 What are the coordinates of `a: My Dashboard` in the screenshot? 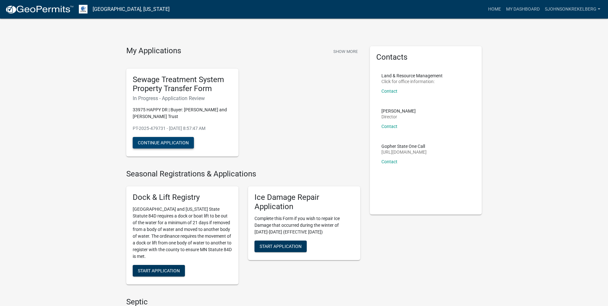 It's located at (523, 9).